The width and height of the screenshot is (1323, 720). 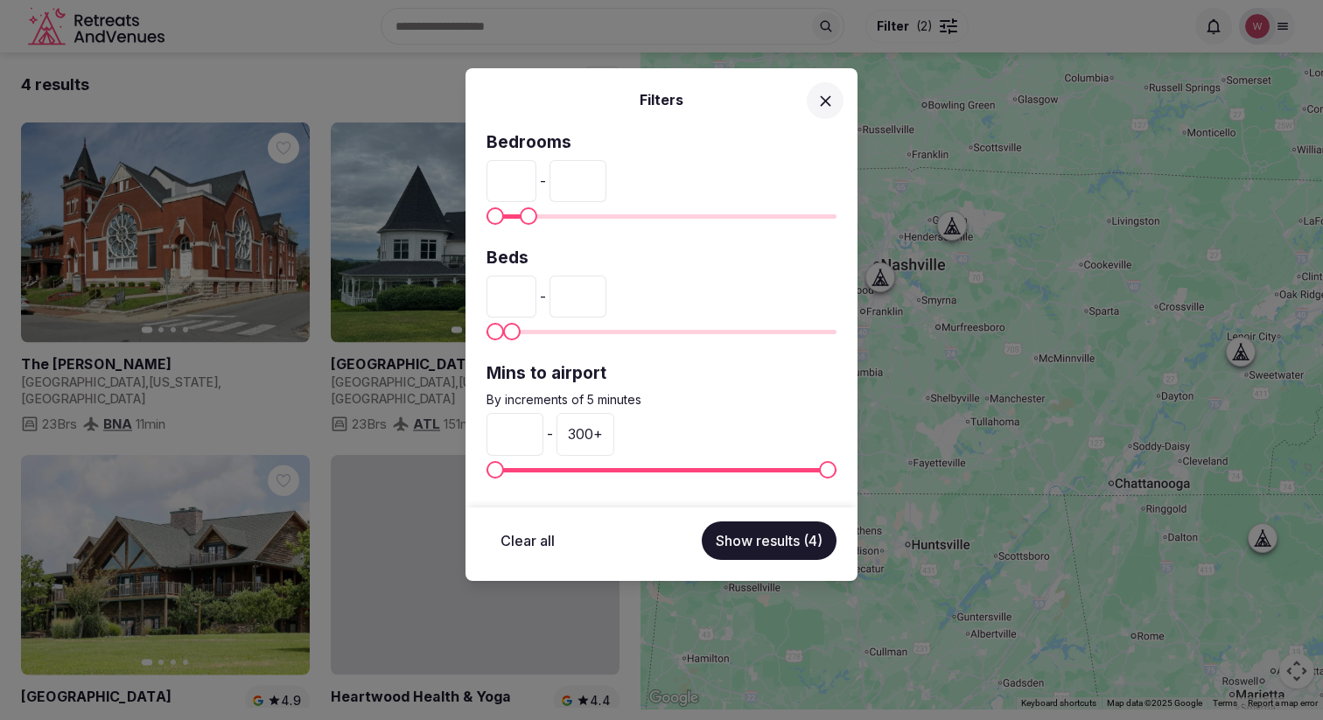 I want to click on button: Clear all, so click(x=528, y=541).